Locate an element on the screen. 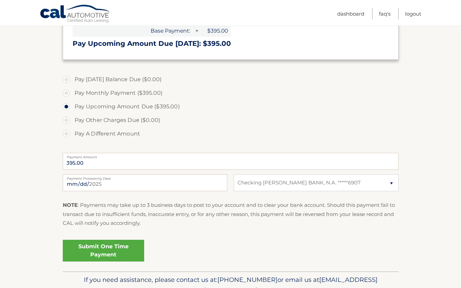 This screenshot has width=461, height=288. input: Payment Date is located at coordinates (145, 183).